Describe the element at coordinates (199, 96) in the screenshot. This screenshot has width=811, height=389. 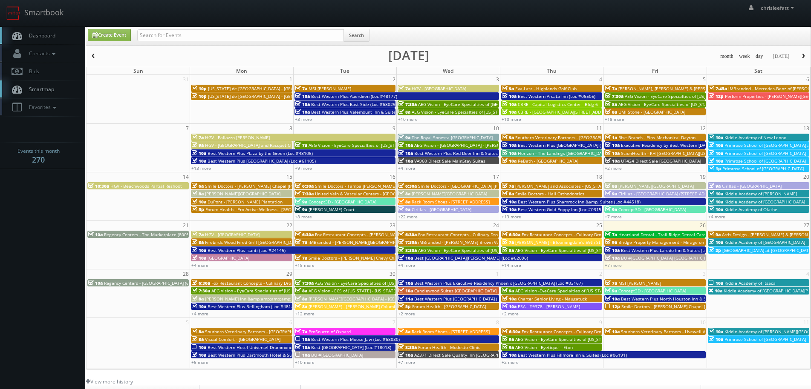
I see `span: 10p` at that location.